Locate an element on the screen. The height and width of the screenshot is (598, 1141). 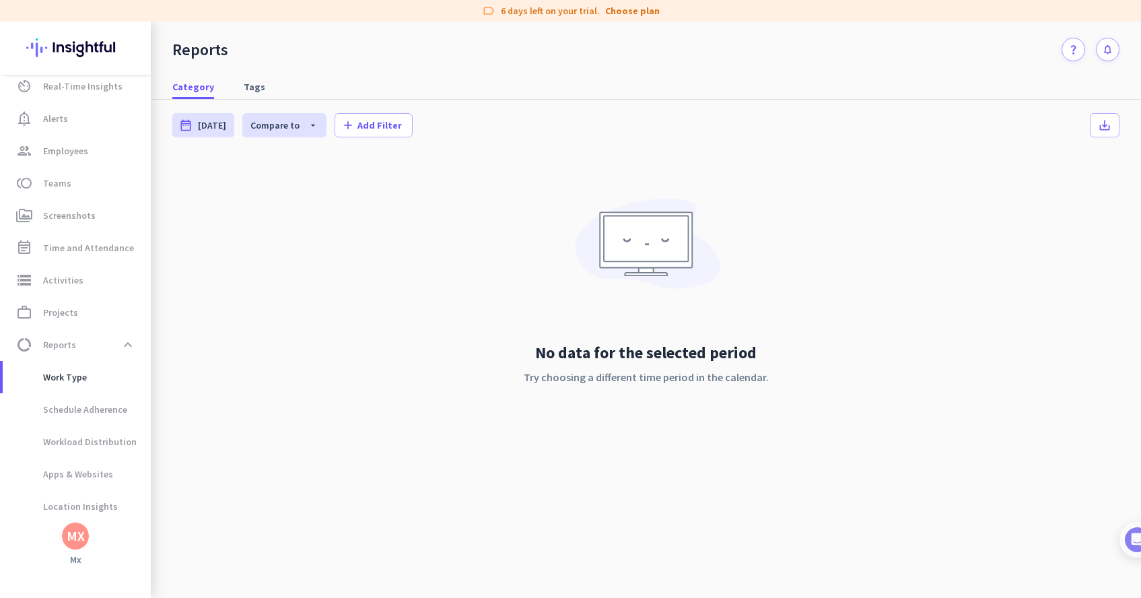
button: save_alt is located at coordinates (1104, 125).